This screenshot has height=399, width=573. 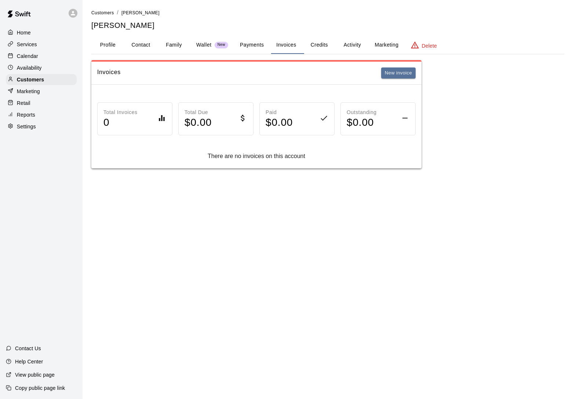 What do you see at coordinates (174, 45) in the screenshot?
I see `button: Family` at bounding box center [174, 45].